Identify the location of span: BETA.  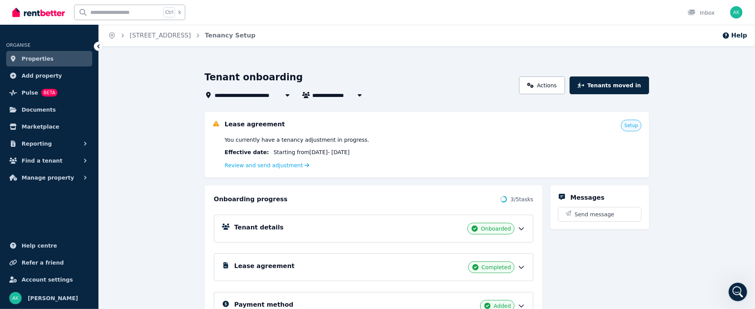
(49, 93).